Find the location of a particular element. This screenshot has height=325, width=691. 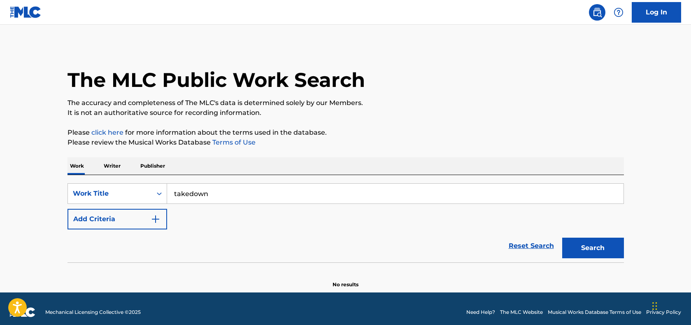

p: No results is located at coordinates (345, 279).